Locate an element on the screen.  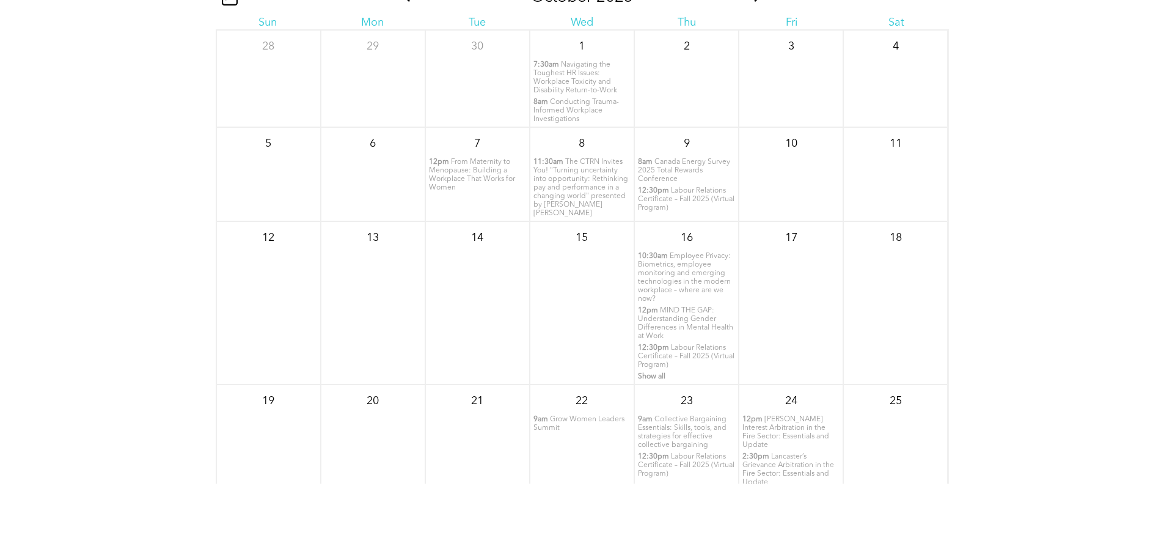
p: 19 is located at coordinates (268, 401).